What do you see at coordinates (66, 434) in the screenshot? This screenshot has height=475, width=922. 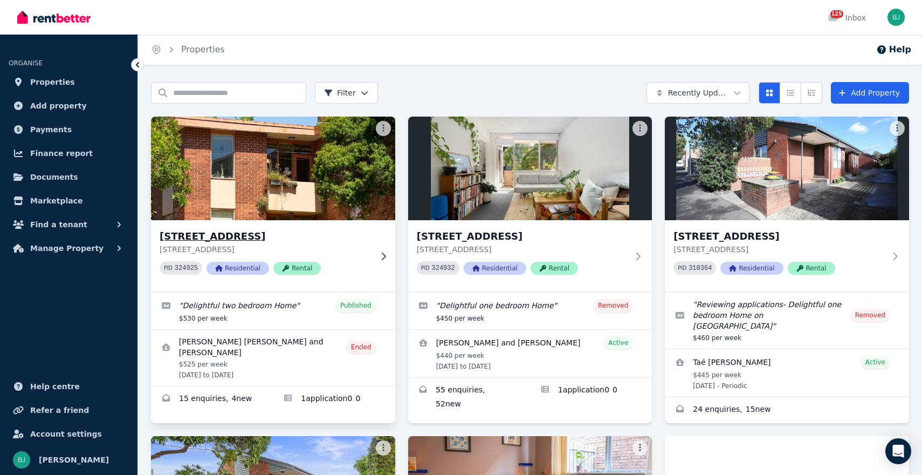 I see `span: Account settings` at bounding box center [66, 434].